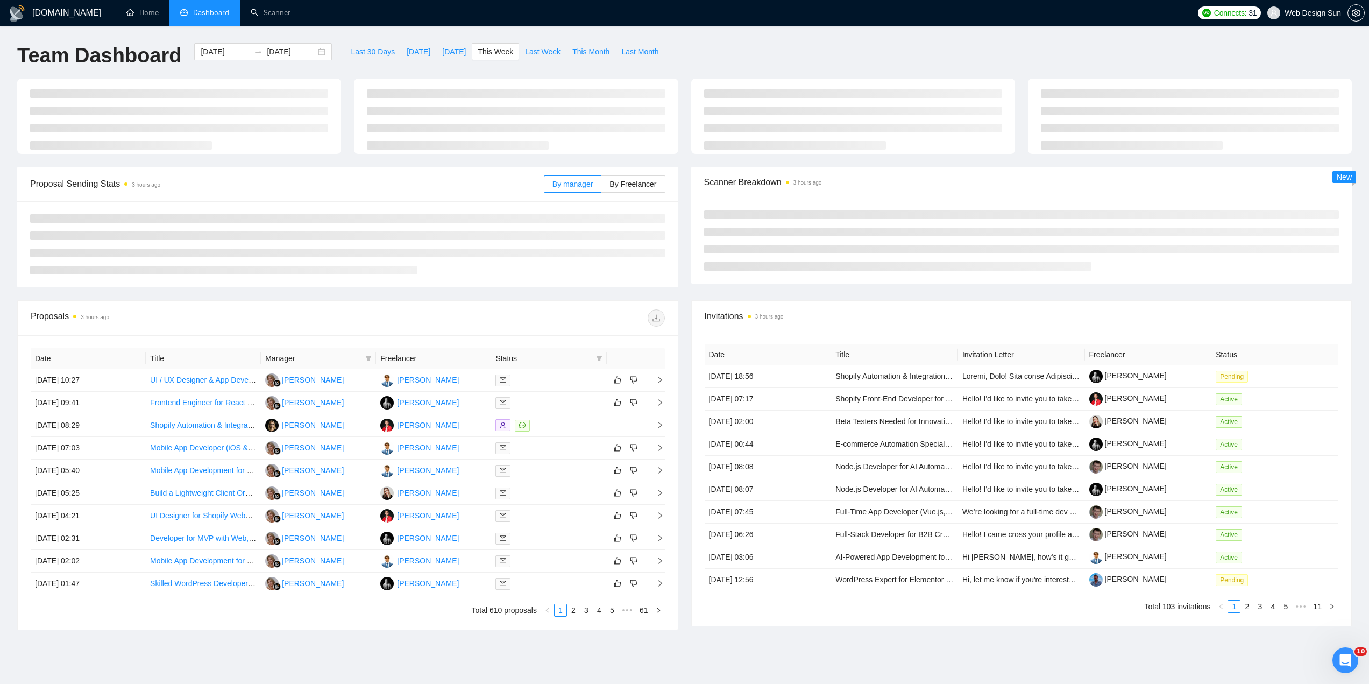 This screenshot has width=1369, height=684. What do you see at coordinates (189, 318) in the screenshot?
I see `div: Proposals` at bounding box center [189, 318].